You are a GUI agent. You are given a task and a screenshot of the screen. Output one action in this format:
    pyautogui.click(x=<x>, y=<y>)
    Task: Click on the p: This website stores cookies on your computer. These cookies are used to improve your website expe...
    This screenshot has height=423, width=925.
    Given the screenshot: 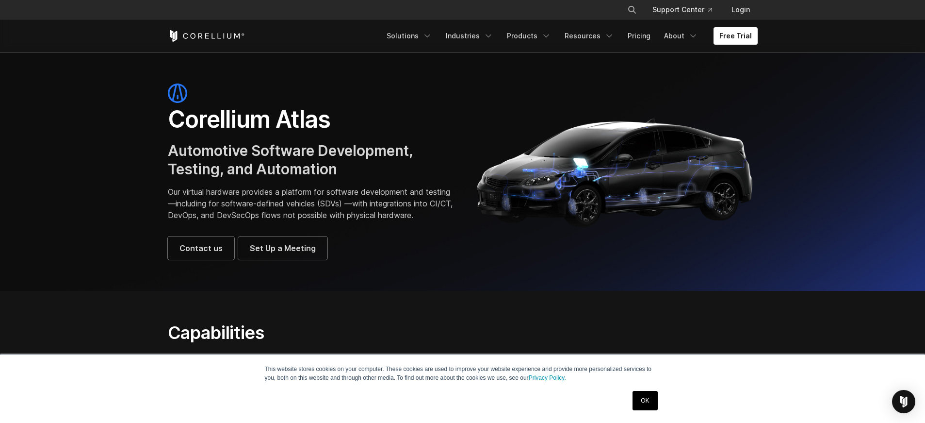 What is the action you would take?
    pyautogui.click(x=463, y=373)
    